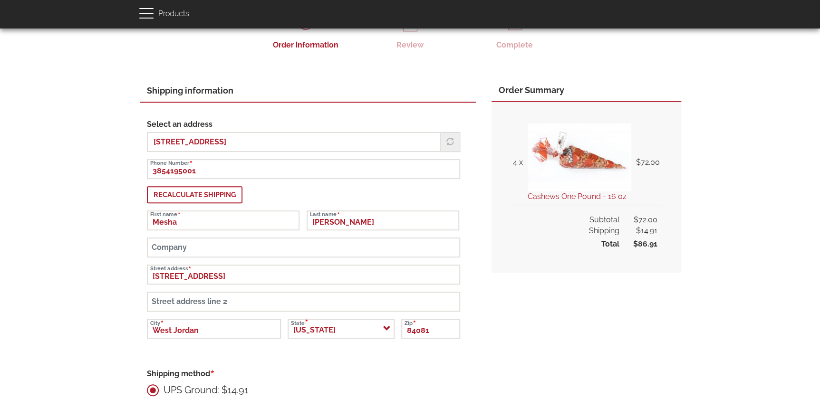 Image resolution: width=820 pixels, height=399 pixels. What do you see at coordinates (410, 32) in the screenshot?
I see `li: Review` at bounding box center [410, 32].